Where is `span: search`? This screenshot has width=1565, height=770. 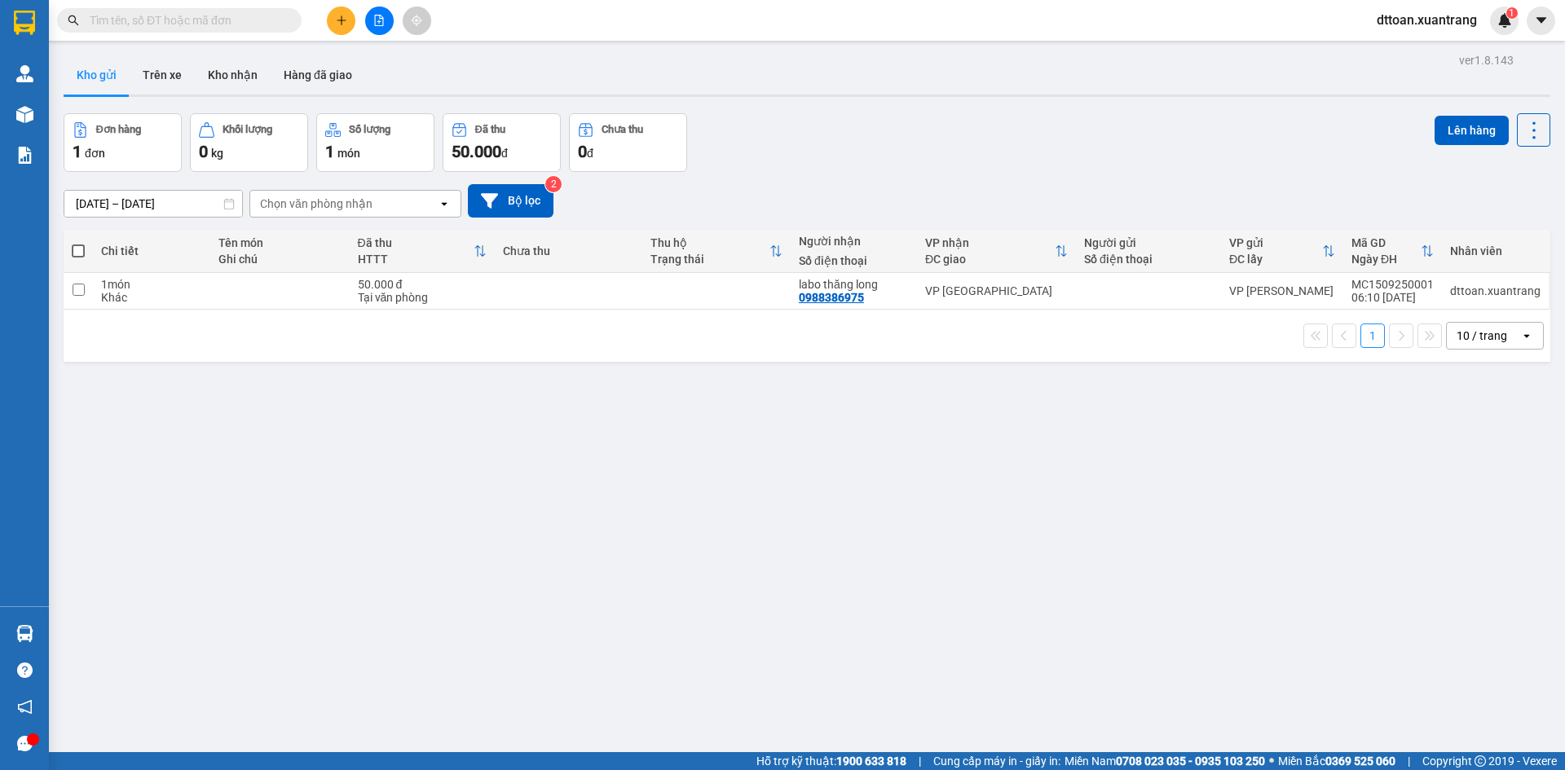 span: search is located at coordinates (73, 20).